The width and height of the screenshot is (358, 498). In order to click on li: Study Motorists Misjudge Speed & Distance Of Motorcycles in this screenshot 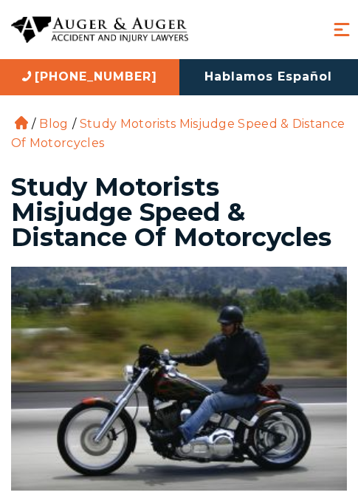, I will do `click(178, 133)`.